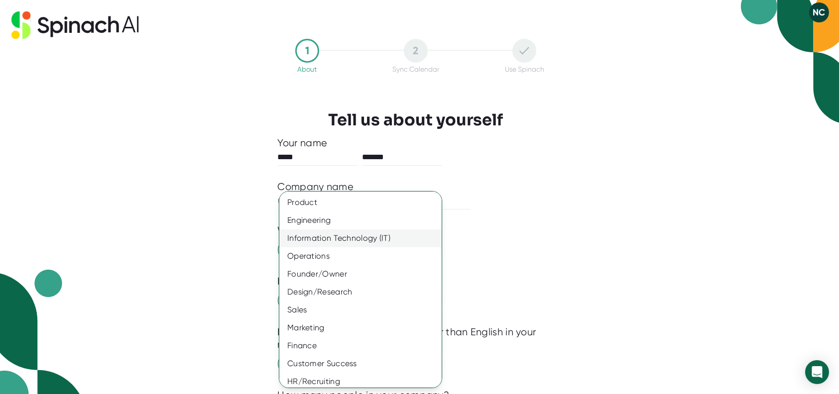 The width and height of the screenshot is (839, 394). I want to click on div: Design/Research, so click(364, 292).